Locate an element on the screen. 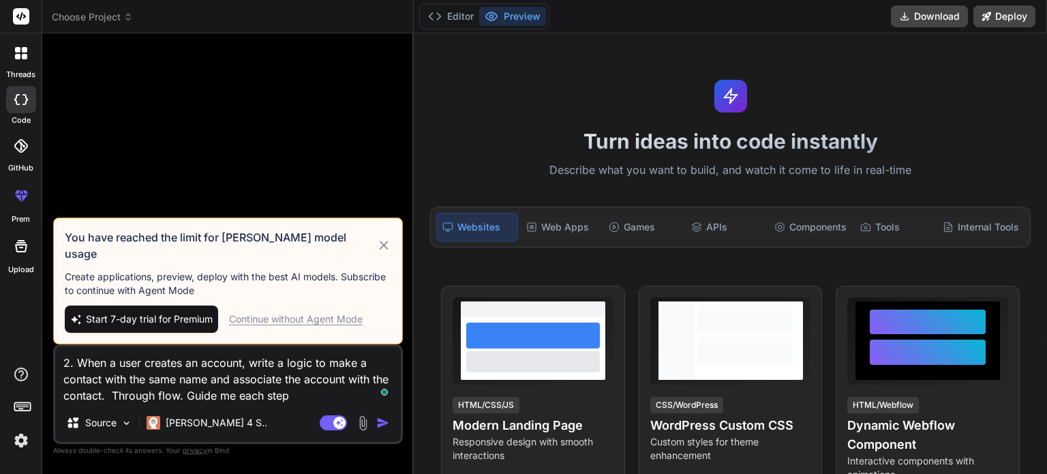  img: attachment is located at coordinates (363, 423).